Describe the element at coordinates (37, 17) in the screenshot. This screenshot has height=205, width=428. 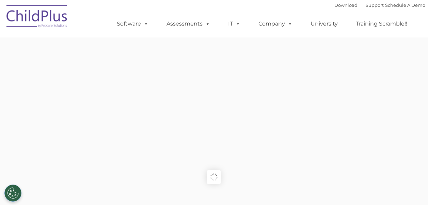
I see `img: ChildPlus by Procare Solutions` at that location.